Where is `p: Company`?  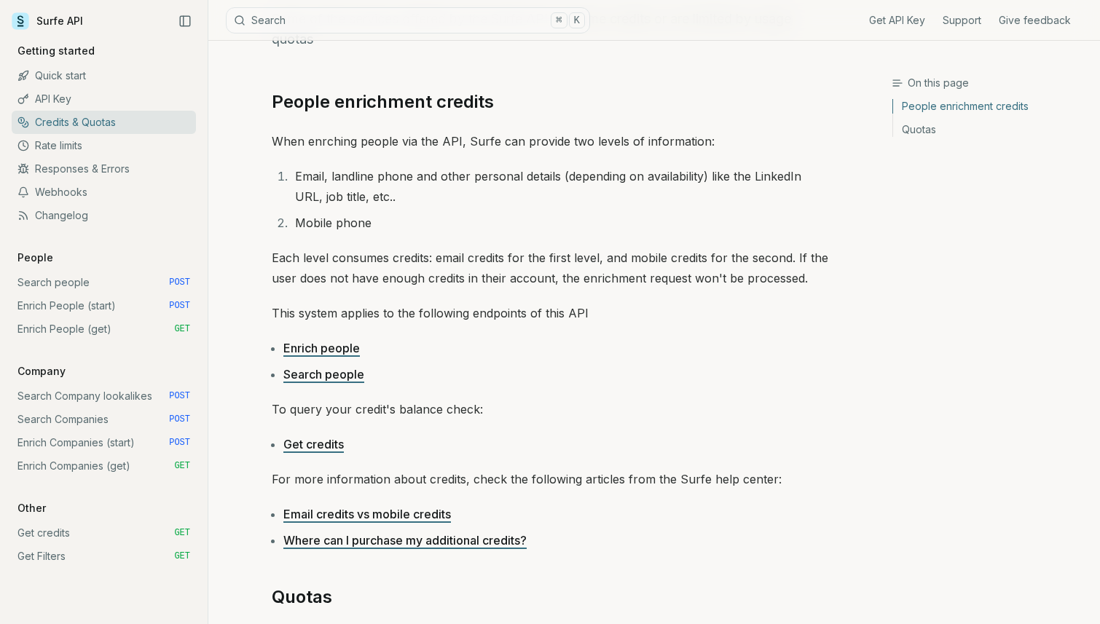
p: Company is located at coordinates (42, 371).